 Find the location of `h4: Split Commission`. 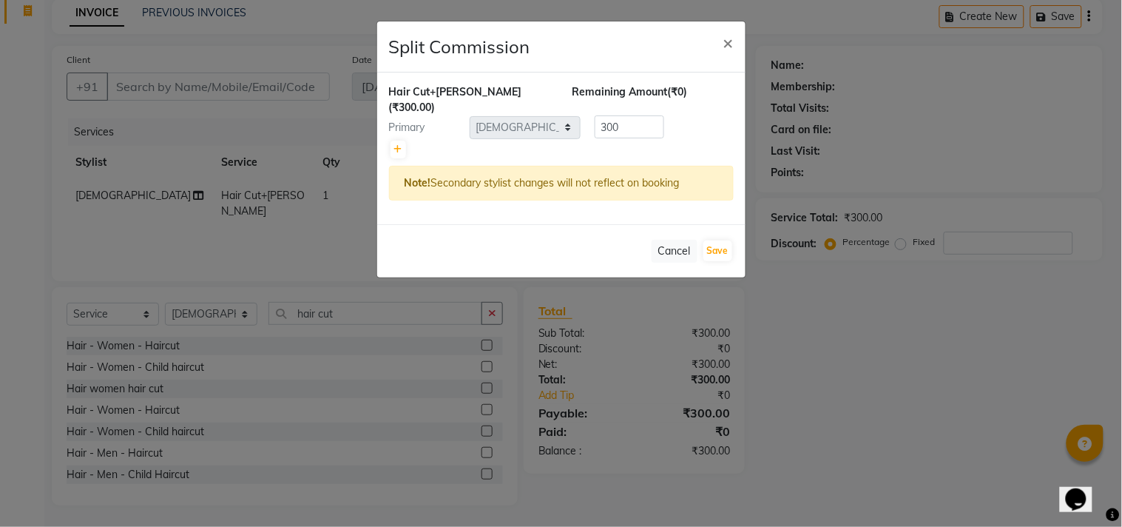

h4: Split Commission is located at coordinates (459, 47).